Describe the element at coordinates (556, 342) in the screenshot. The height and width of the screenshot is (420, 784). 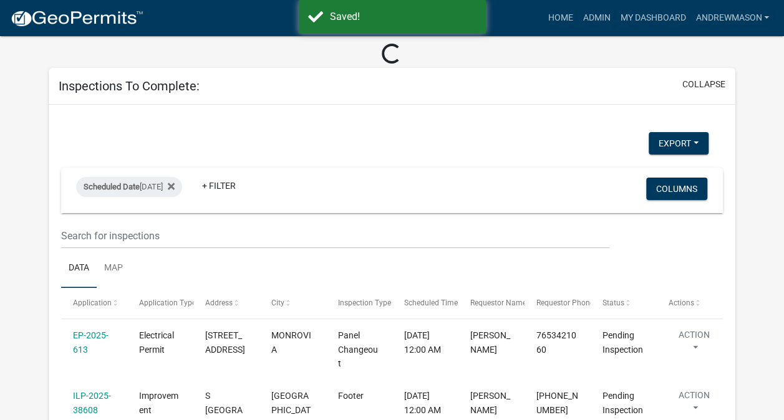
I see `span: 7653421060` at that location.